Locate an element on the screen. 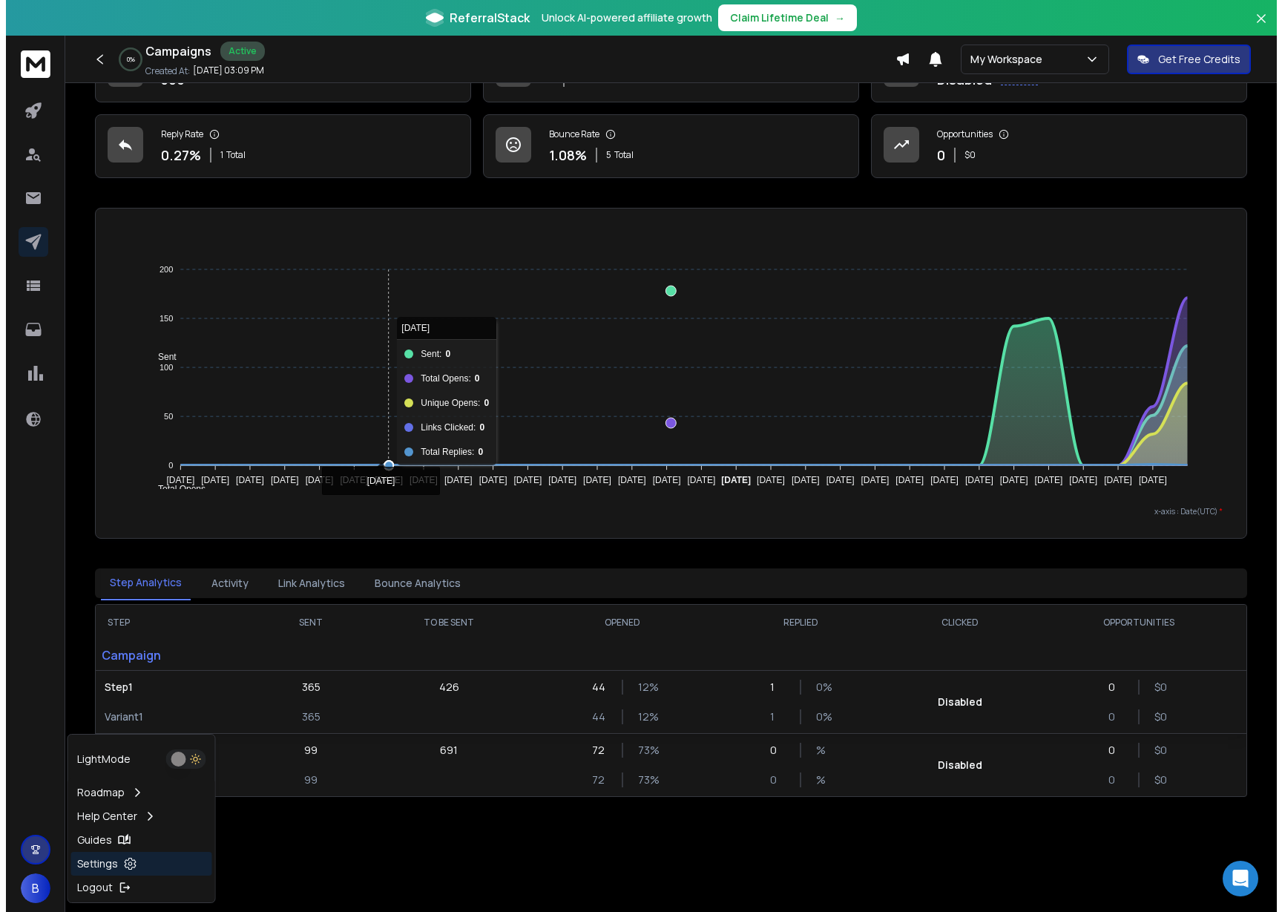 Image resolution: width=1282 pixels, height=912 pixels. th: STEP is located at coordinates (171, 622).